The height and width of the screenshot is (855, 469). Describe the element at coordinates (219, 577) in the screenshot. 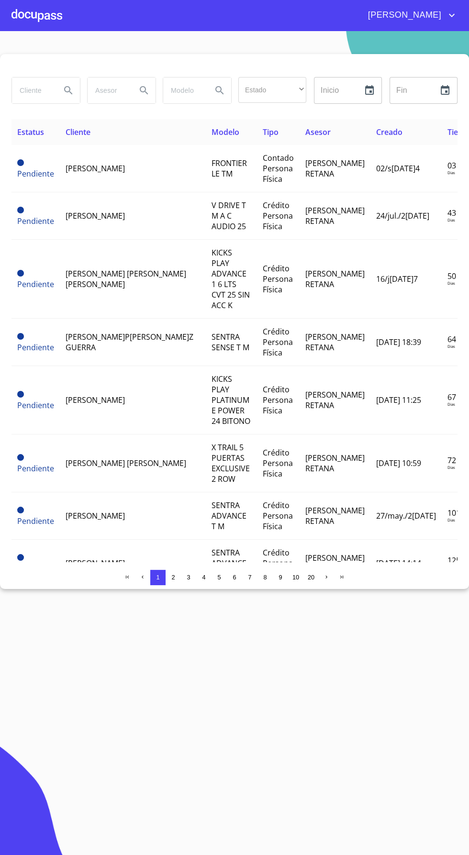

I see `span: 5` at that location.